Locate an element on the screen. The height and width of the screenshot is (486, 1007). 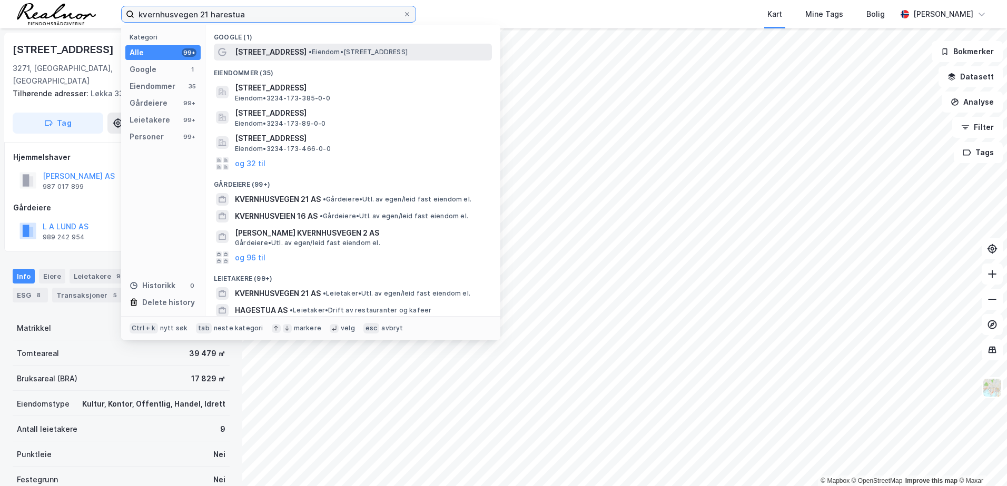
div: Hjemmelshaver is located at coordinates (121, 157).